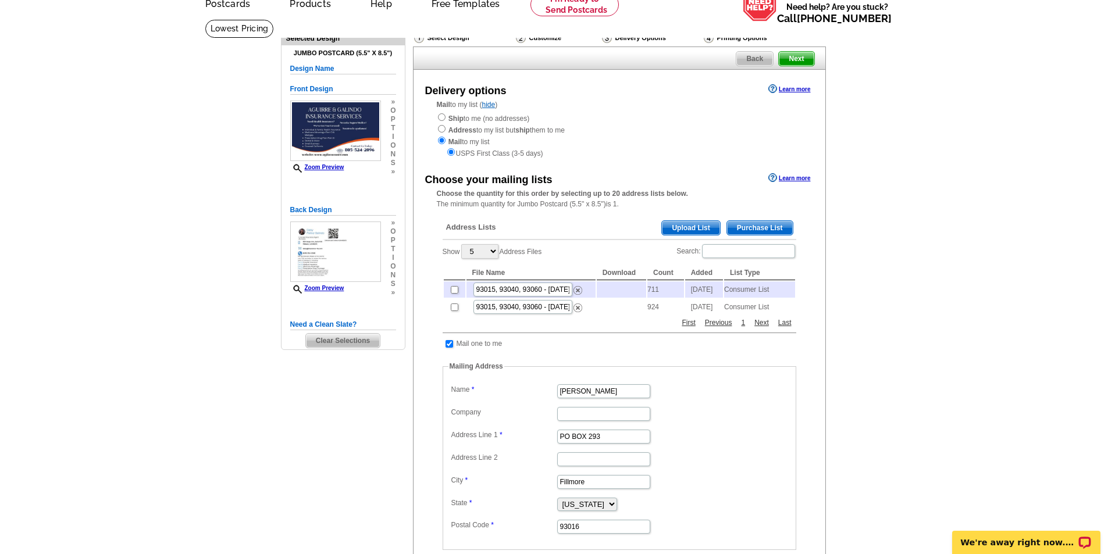 This screenshot has height=554, width=1108. What do you see at coordinates (504, 525) in the screenshot?
I see `label: Postal Code` at bounding box center [504, 525].